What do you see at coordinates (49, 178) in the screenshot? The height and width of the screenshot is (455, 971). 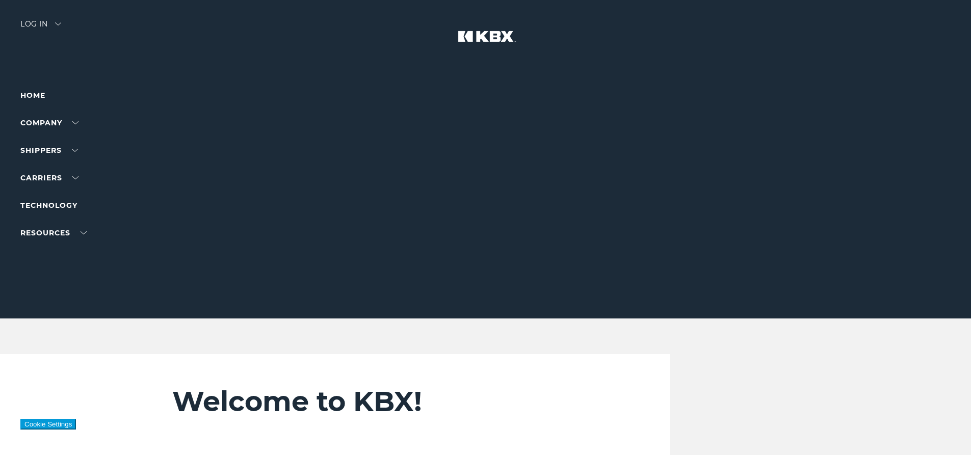 I see `a: Carriers` at bounding box center [49, 178].